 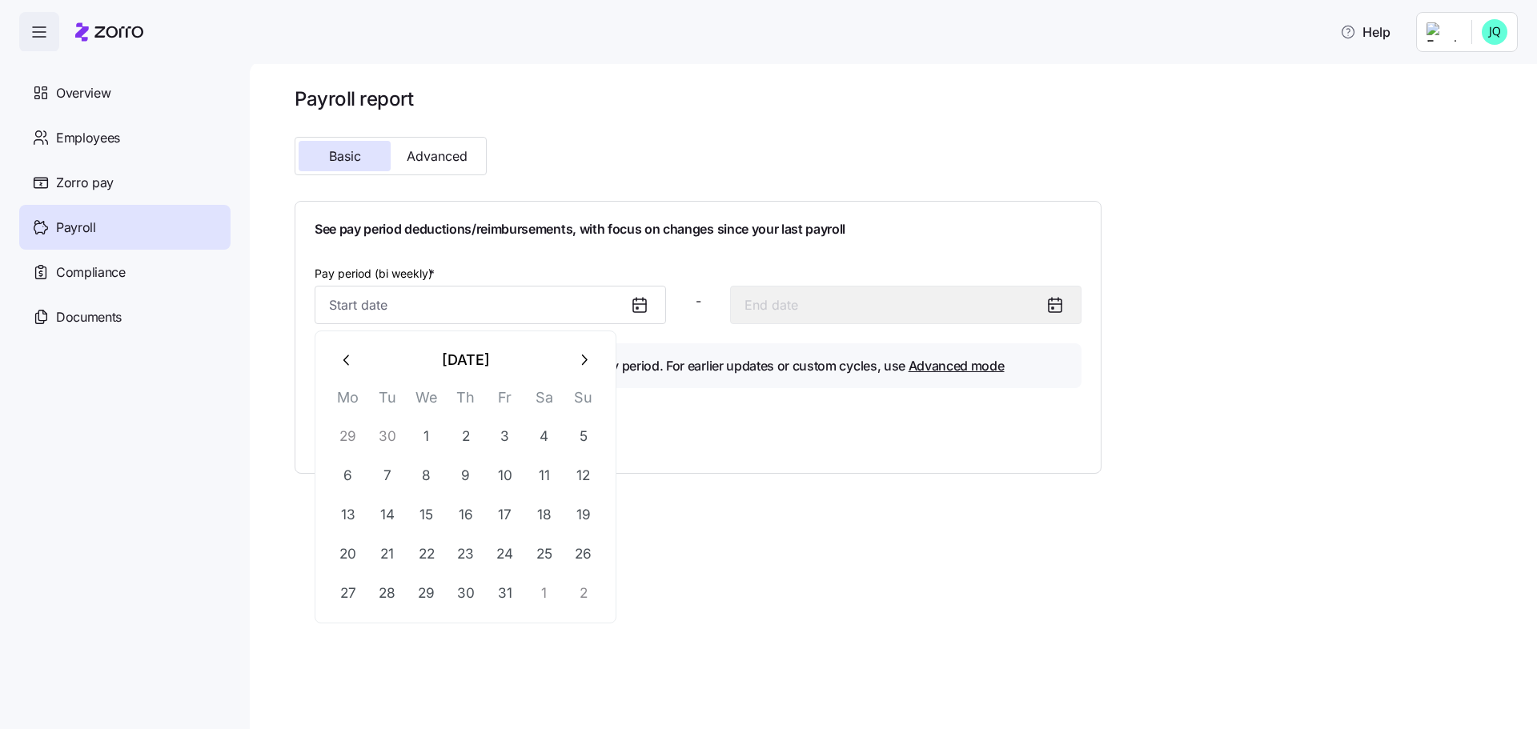 I want to click on a: Documents, so click(x=125, y=317).